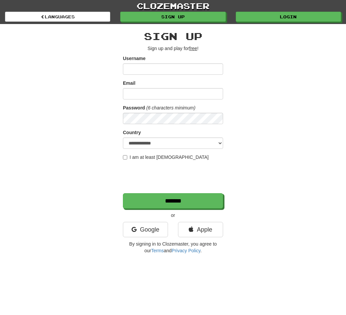 This screenshot has width=346, height=315. I want to click on a: Login, so click(288, 17).